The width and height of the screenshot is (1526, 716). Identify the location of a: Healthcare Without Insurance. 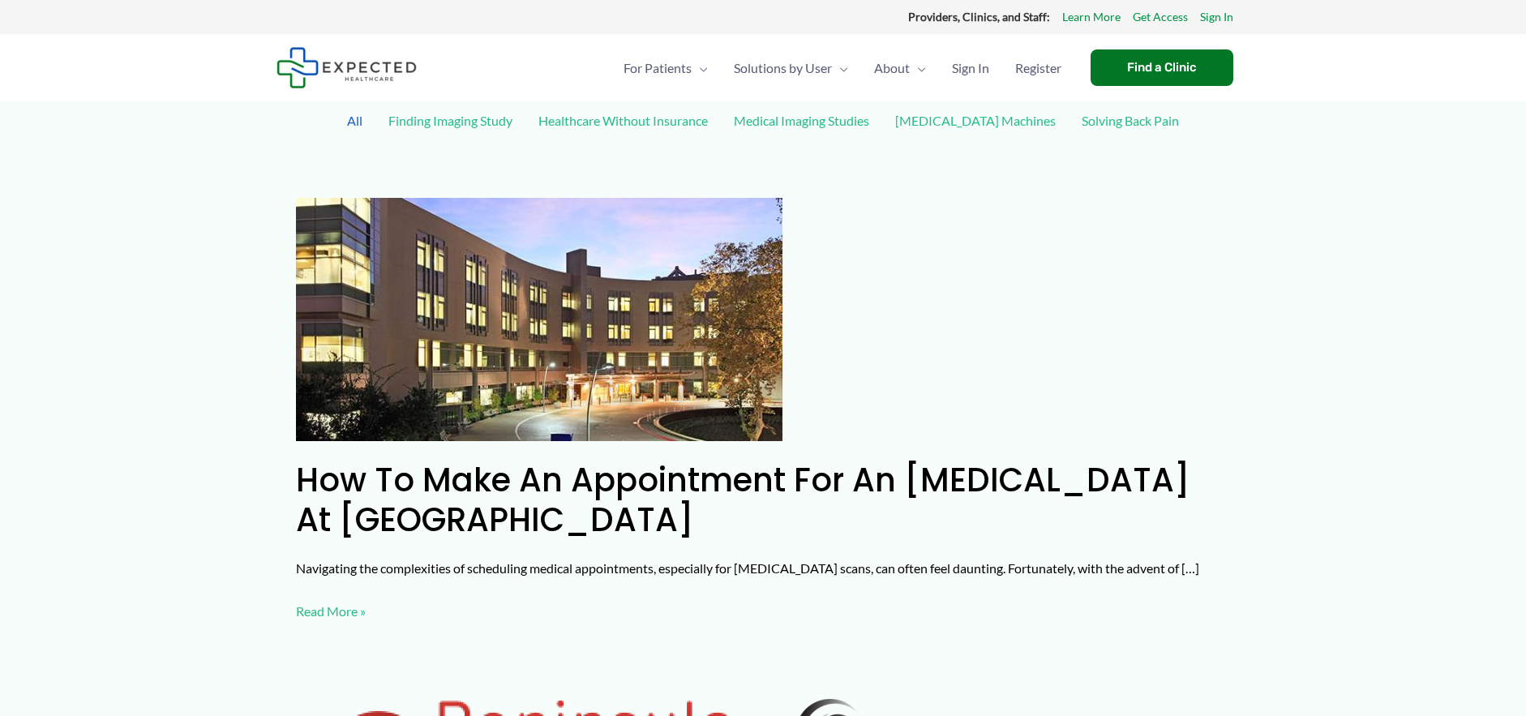
(623, 120).